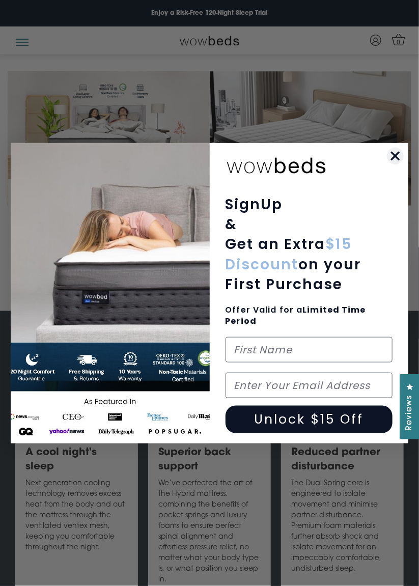  What do you see at coordinates (254, 204) in the screenshot?
I see `span: SignUp` at bounding box center [254, 204].